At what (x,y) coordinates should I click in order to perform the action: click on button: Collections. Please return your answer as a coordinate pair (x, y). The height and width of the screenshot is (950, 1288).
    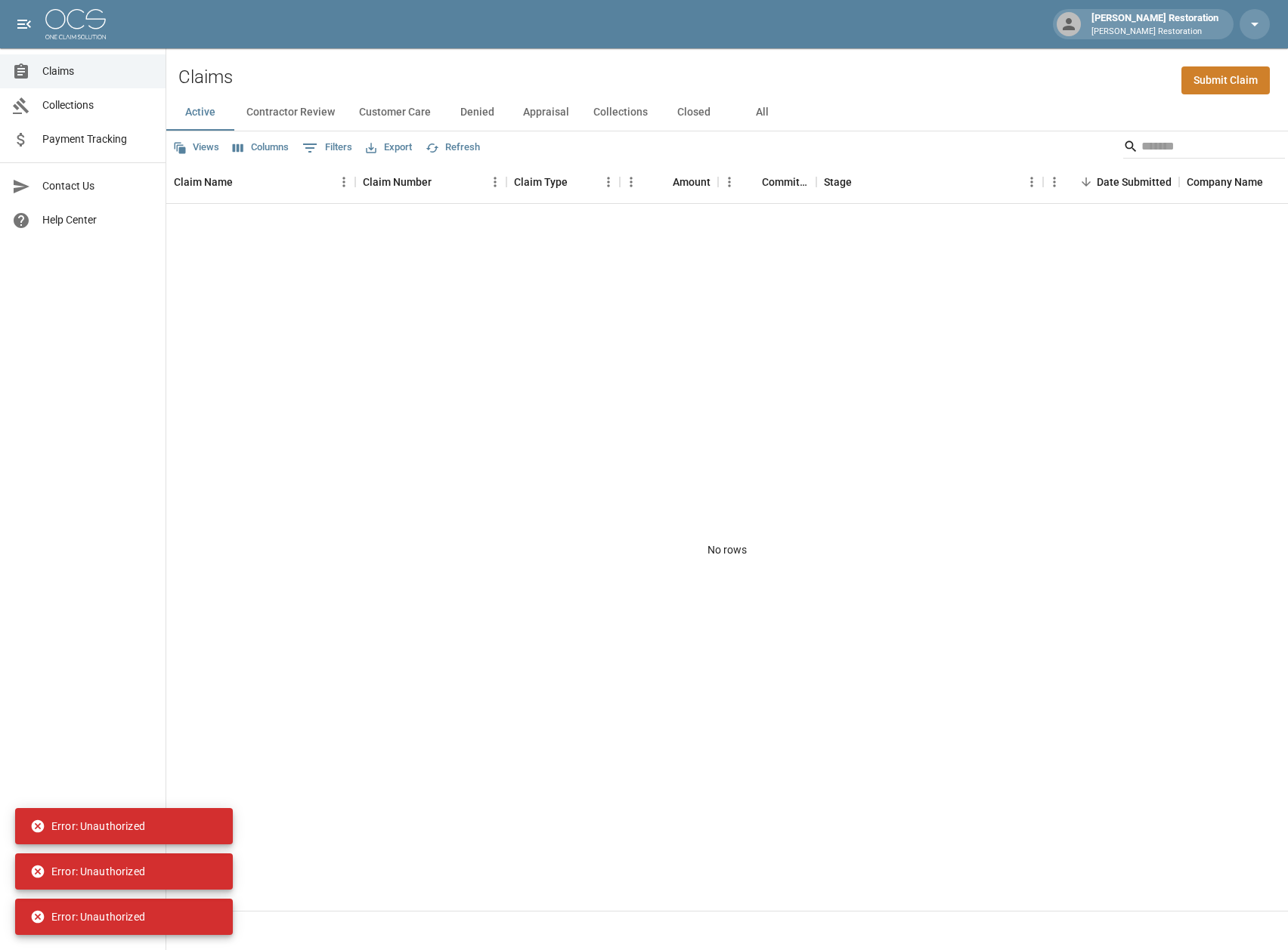
    Looking at the image, I should click on (620, 112).